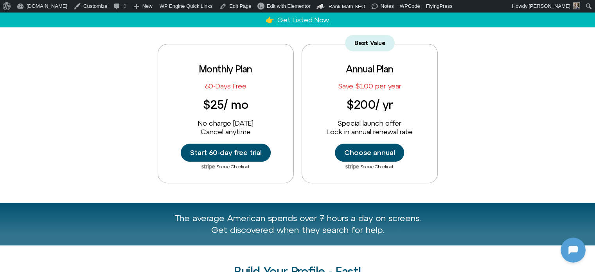  I want to click on h3: Monthly Plan, so click(225, 69).